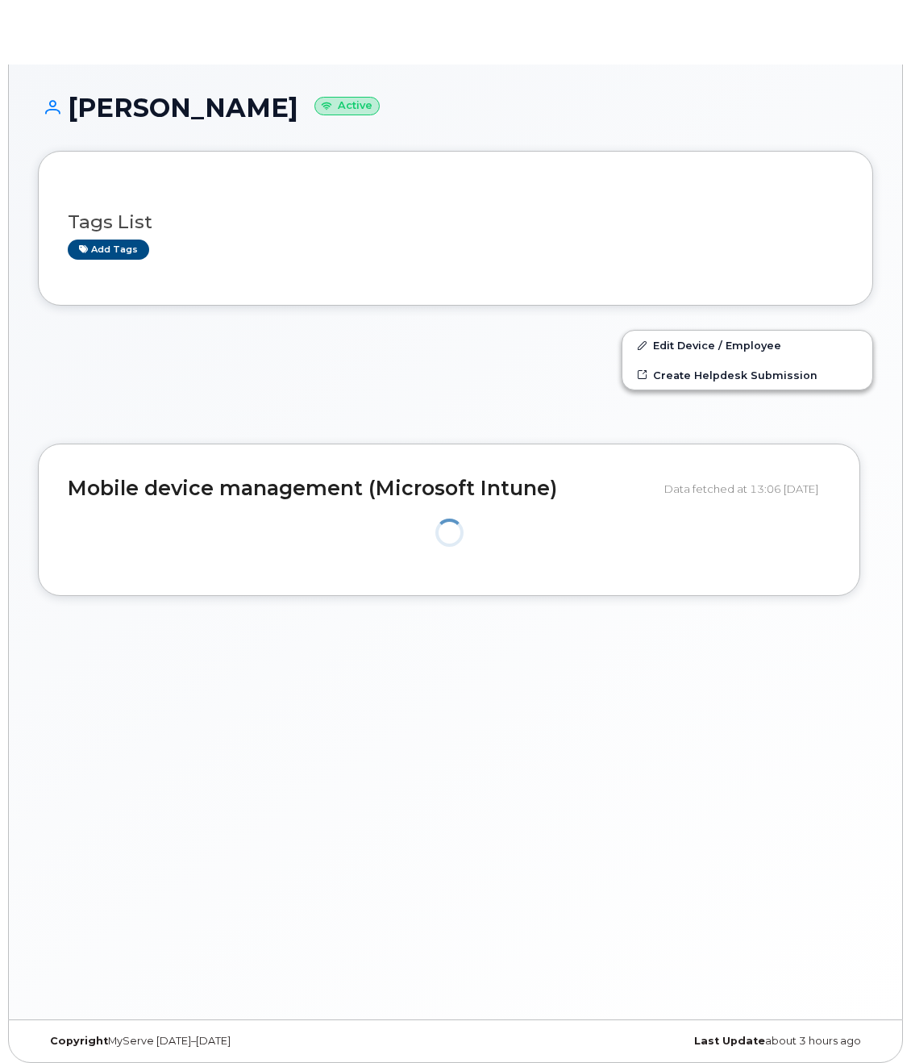 The image size is (911, 1063). Describe the element at coordinates (347, 106) in the screenshot. I see `small: Active` at that location.